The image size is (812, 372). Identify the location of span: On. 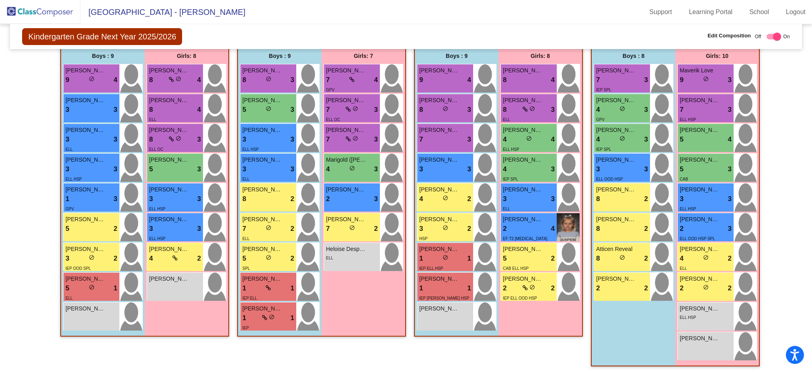
(787, 37).